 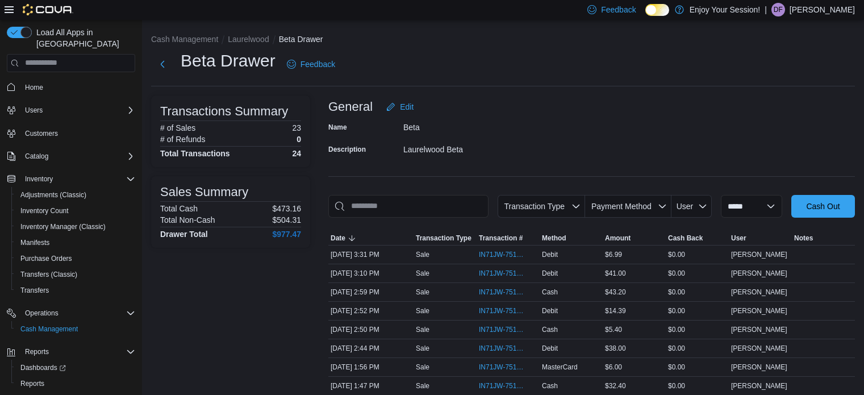 What do you see at coordinates (778, 10) in the screenshot?
I see `span: DF` at bounding box center [778, 10].